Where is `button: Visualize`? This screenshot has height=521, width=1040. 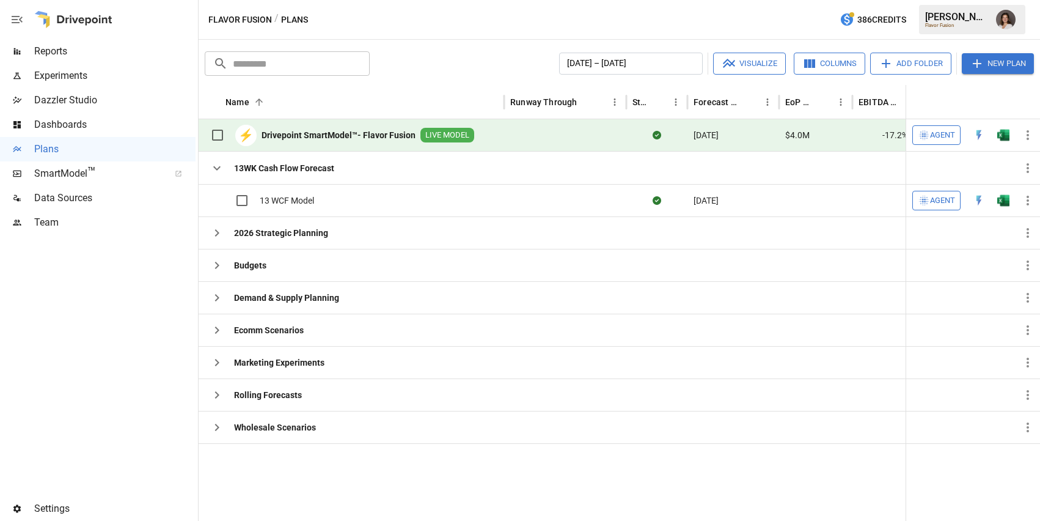
button: Visualize is located at coordinates (749, 64).